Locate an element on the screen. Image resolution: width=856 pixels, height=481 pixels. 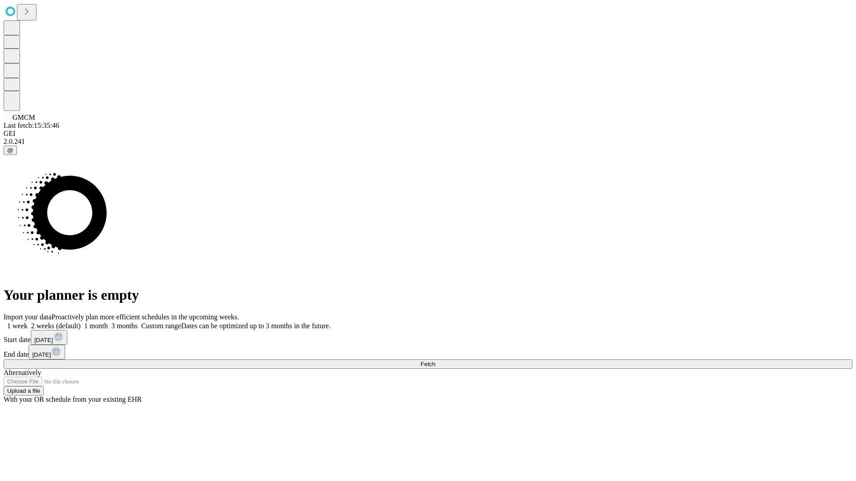
div: 2.0.241 is located at coordinates (428, 142).